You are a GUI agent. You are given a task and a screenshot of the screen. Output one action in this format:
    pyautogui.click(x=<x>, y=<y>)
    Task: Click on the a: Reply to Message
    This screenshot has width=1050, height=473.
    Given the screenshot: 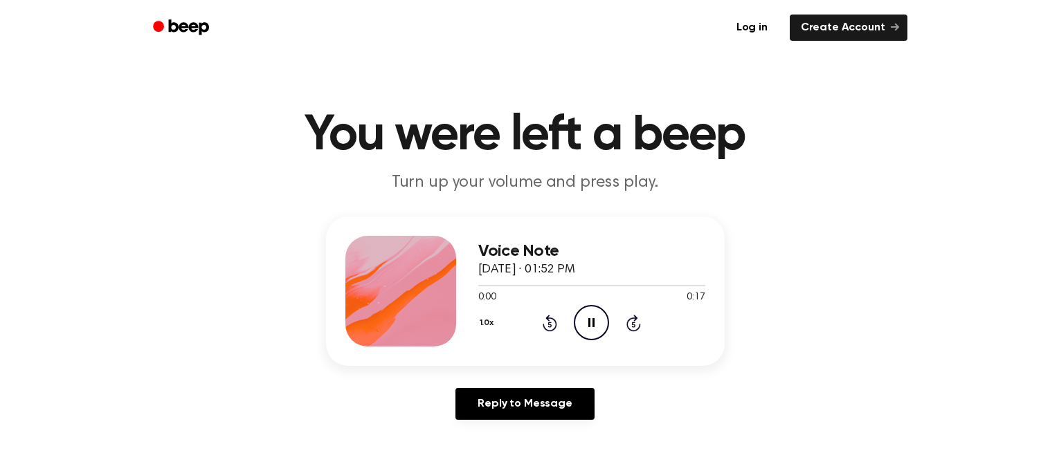 What is the action you would take?
    pyautogui.click(x=524, y=404)
    